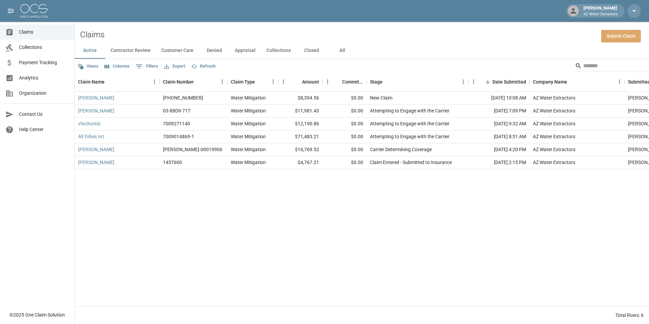 The height and width of the screenshot is (324, 649). Describe the element at coordinates (214, 51) in the screenshot. I see `button: Denied` at that location.